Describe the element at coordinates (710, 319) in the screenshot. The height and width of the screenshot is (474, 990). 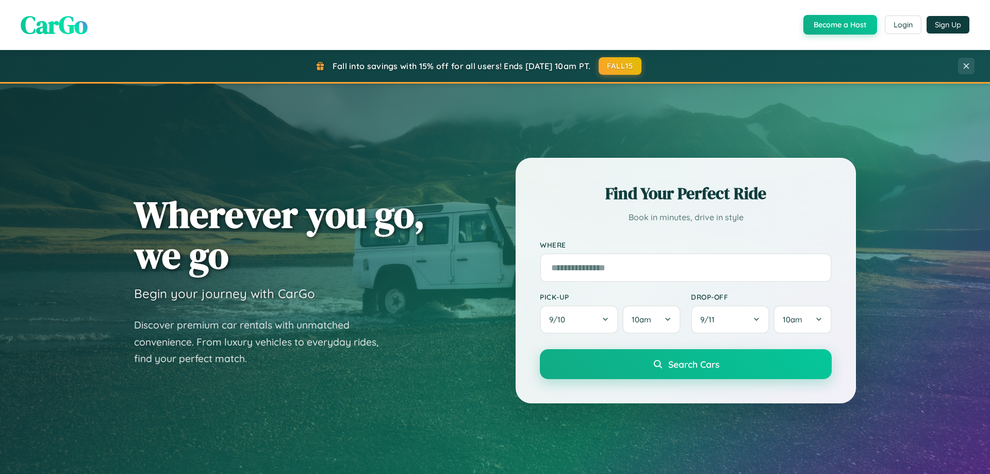
I see `span: 9 / 11` at that location.